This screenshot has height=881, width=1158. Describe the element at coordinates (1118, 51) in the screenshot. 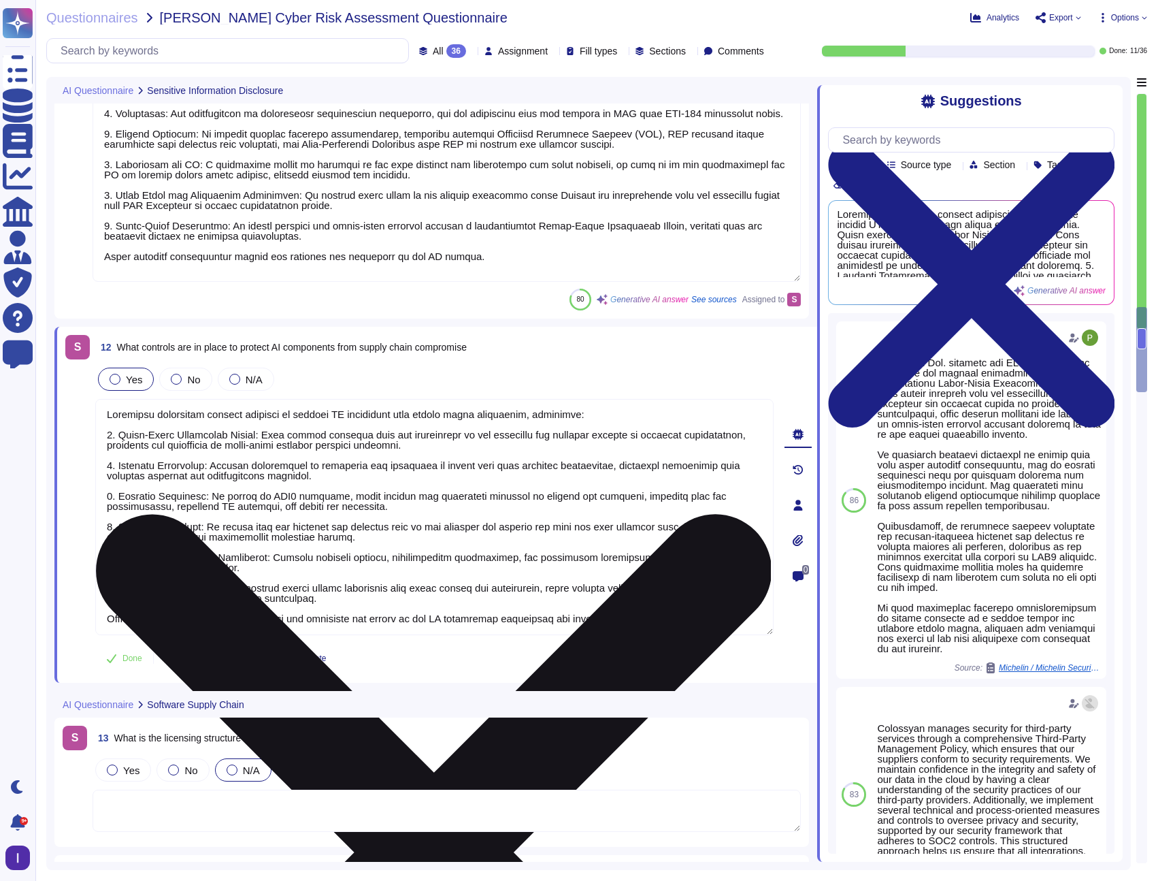

I see `span: Done:` at that location.